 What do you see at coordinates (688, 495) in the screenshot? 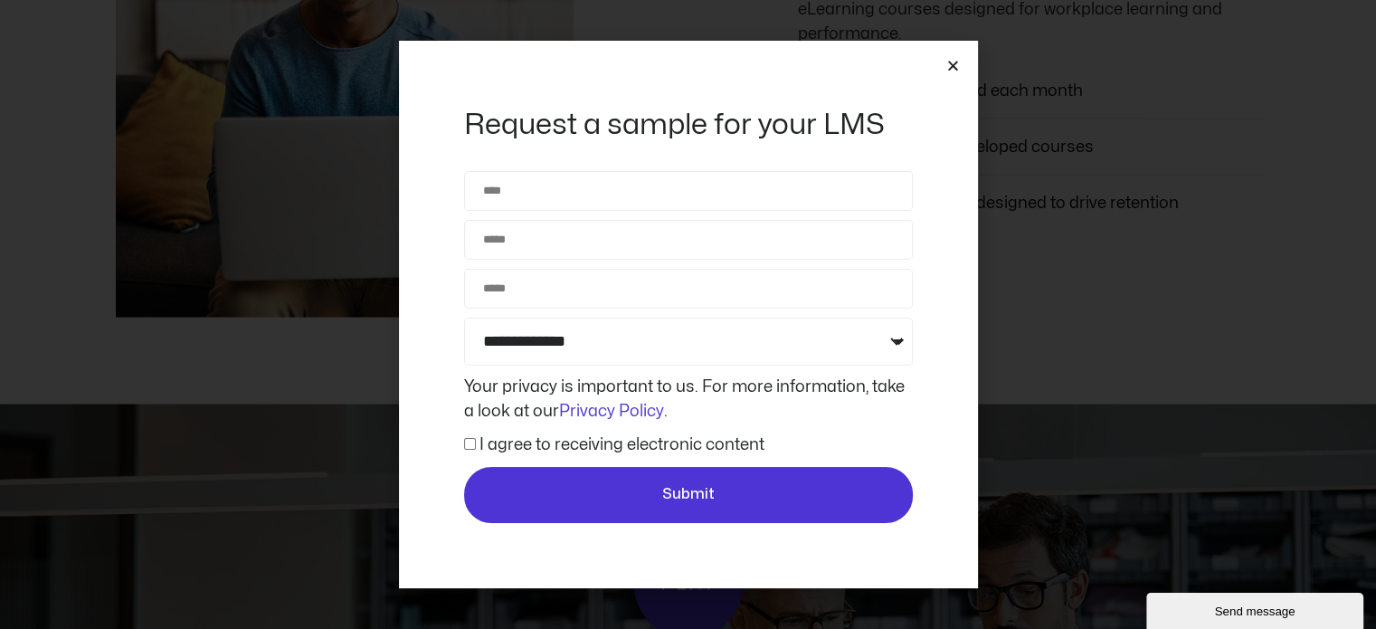
I see `span: Submit` at bounding box center [688, 495].